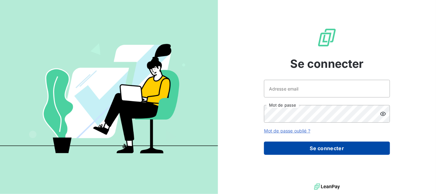 The image size is (436, 194). I want to click on img: logo, so click(327, 186).